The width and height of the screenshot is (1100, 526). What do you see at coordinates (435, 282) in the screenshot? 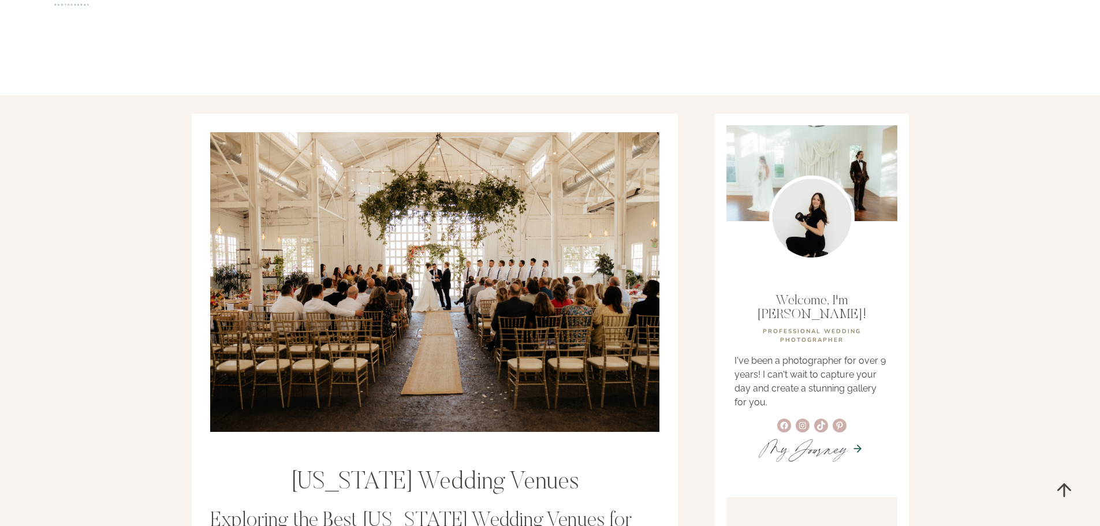
I see `img: the white shanty utah wedding venue` at bounding box center [435, 282].